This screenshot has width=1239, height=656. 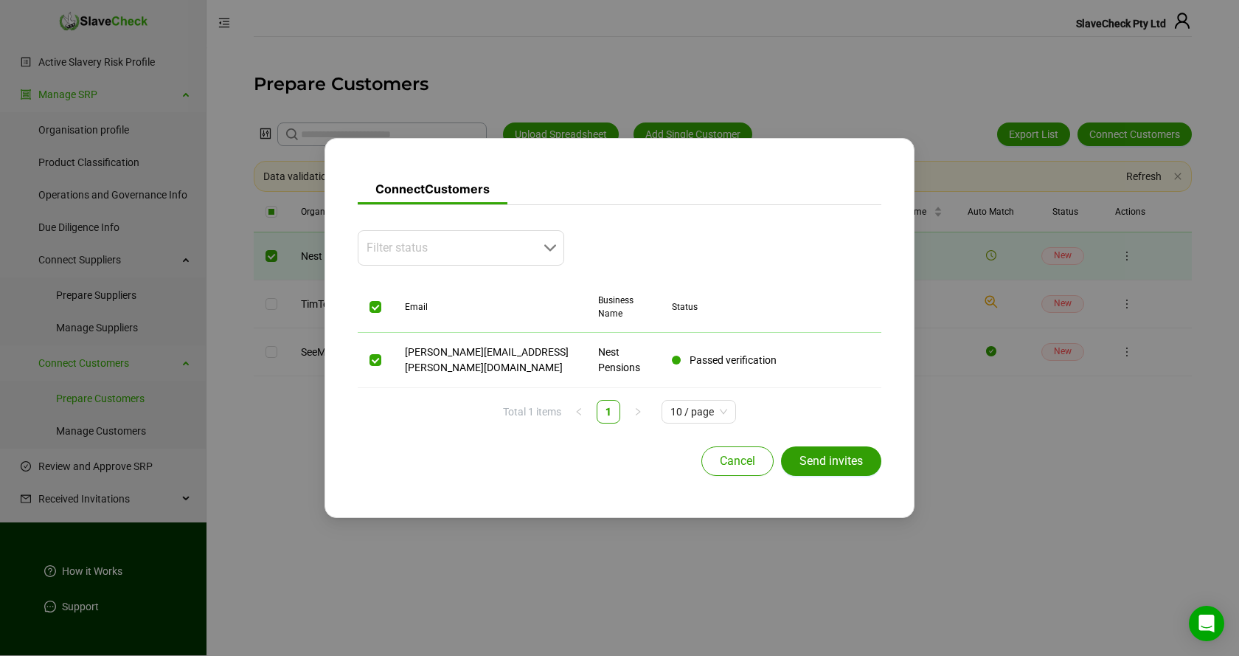 What do you see at coordinates (638, 412) in the screenshot?
I see `button: right` at bounding box center [638, 412].